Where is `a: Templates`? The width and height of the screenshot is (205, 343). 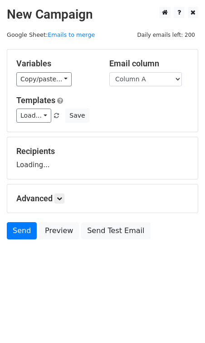
a: Templates is located at coordinates (36, 100).